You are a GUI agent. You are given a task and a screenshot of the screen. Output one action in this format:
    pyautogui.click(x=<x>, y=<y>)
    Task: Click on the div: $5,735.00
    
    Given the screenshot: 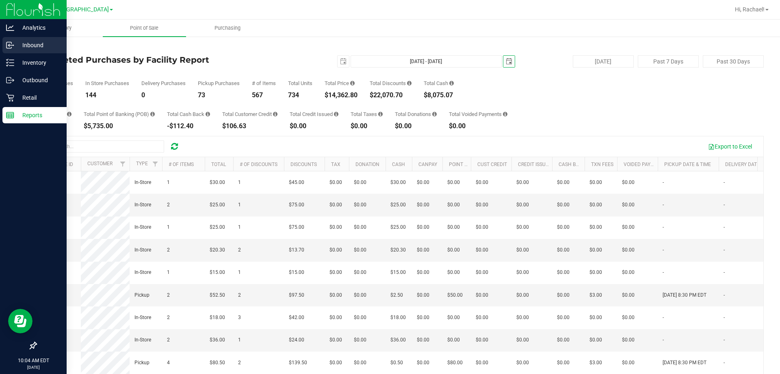 What is the action you would take?
    pyautogui.click(x=119, y=126)
    